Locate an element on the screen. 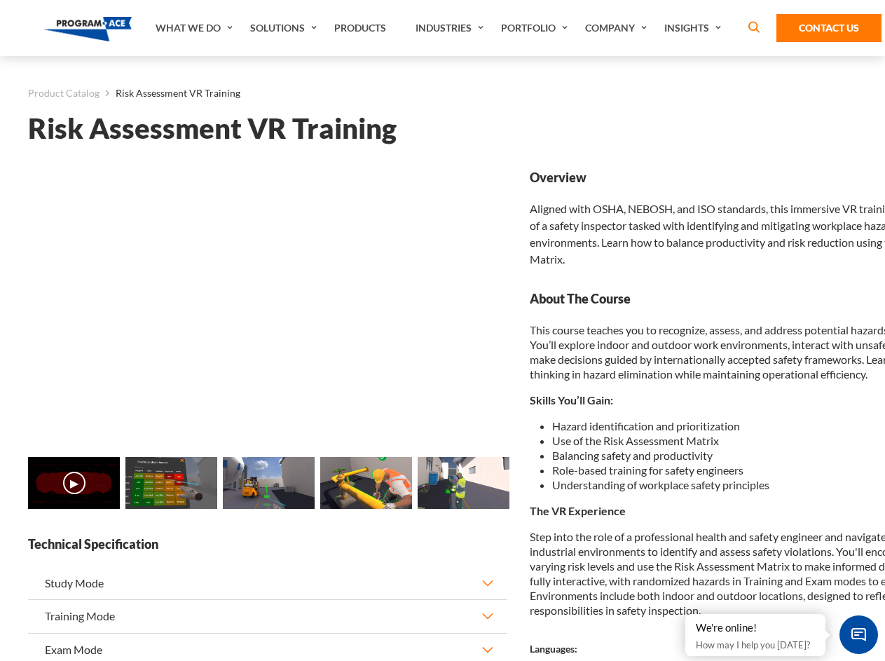 The height and width of the screenshot is (661, 885). button: Training Mode is located at coordinates (268, 616).